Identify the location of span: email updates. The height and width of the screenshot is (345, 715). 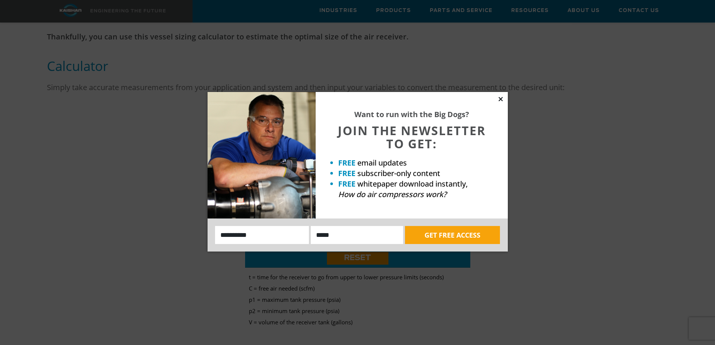
(382, 163).